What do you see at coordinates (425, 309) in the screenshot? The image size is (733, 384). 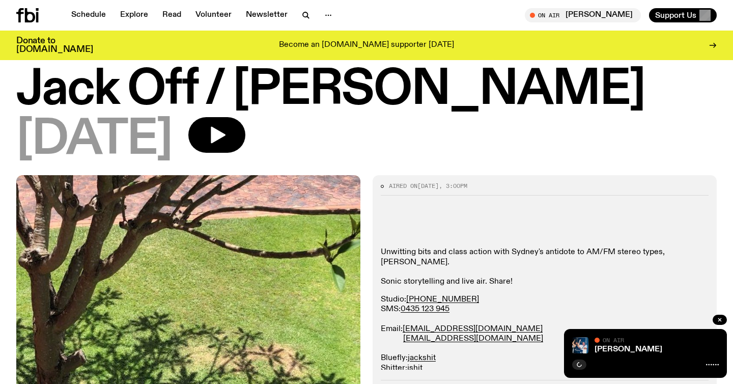 I see `a: 0435 123 945` at bounding box center [425, 309].